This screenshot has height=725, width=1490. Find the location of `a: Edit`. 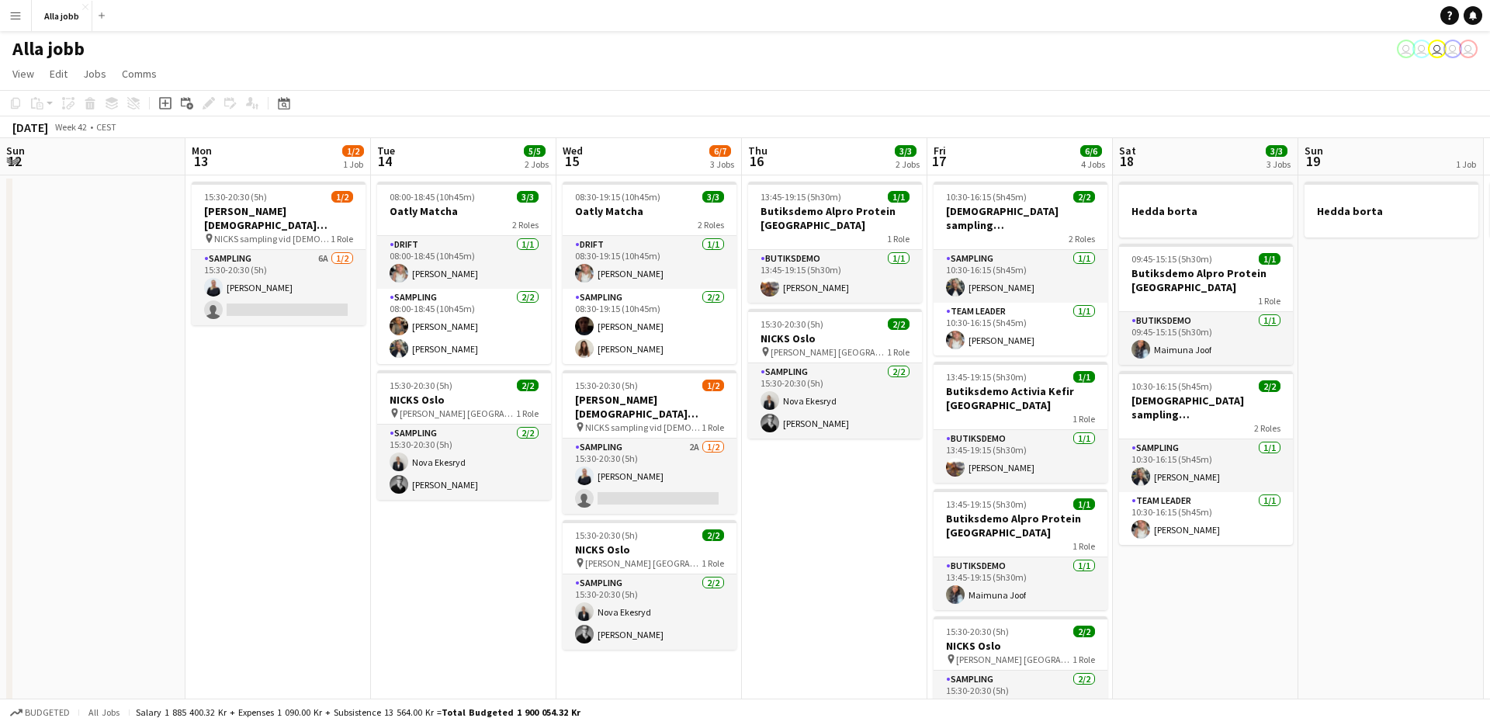

a: Edit is located at coordinates (58, 74).